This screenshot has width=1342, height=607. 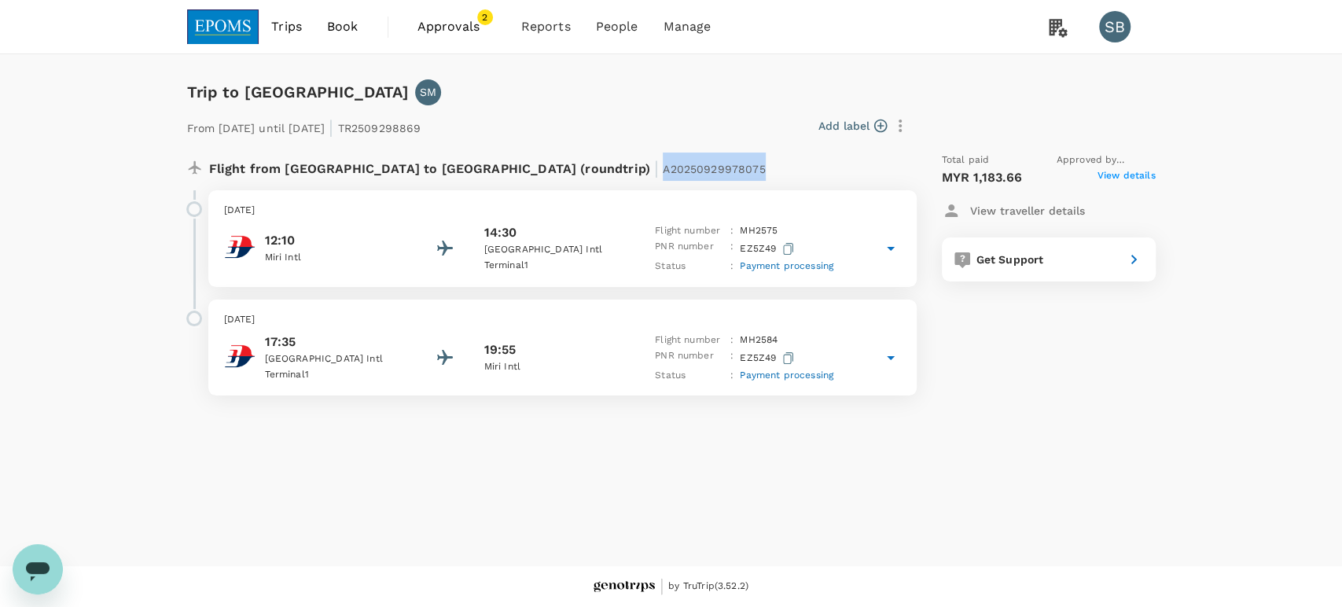 I want to click on img: EPOMS SDN BHD, so click(x=223, y=27).